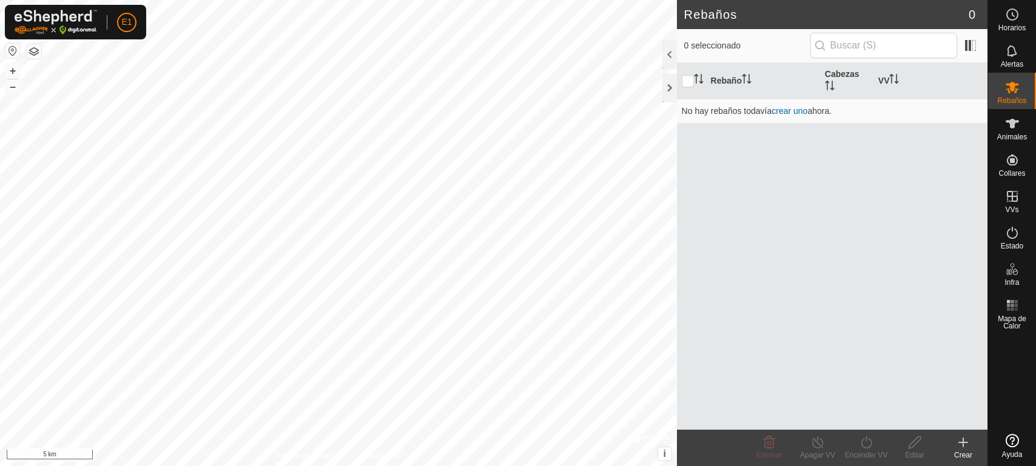 This screenshot has height=466, width=1036. Describe the element at coordinates (763, 81) in the screenshot. I see `th: Rebaño` at that location.